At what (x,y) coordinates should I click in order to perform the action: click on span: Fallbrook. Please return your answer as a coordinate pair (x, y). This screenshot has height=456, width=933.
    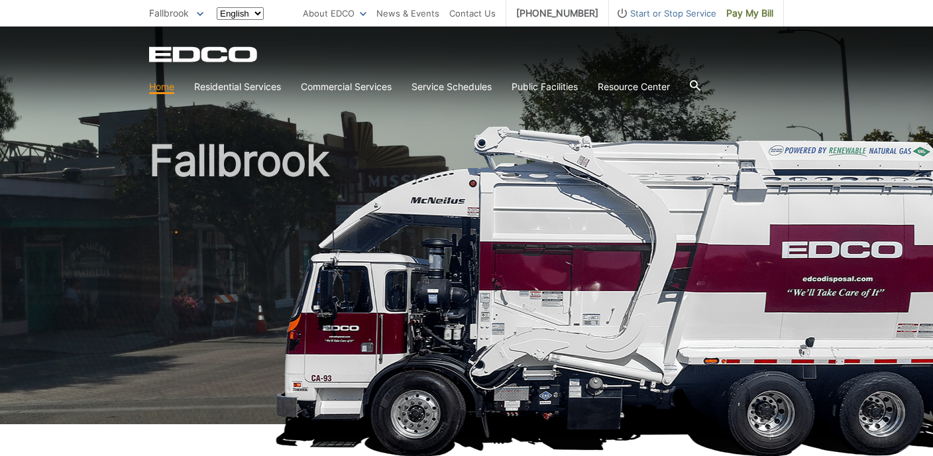
    Looking at the image, I should click on (169, 13).